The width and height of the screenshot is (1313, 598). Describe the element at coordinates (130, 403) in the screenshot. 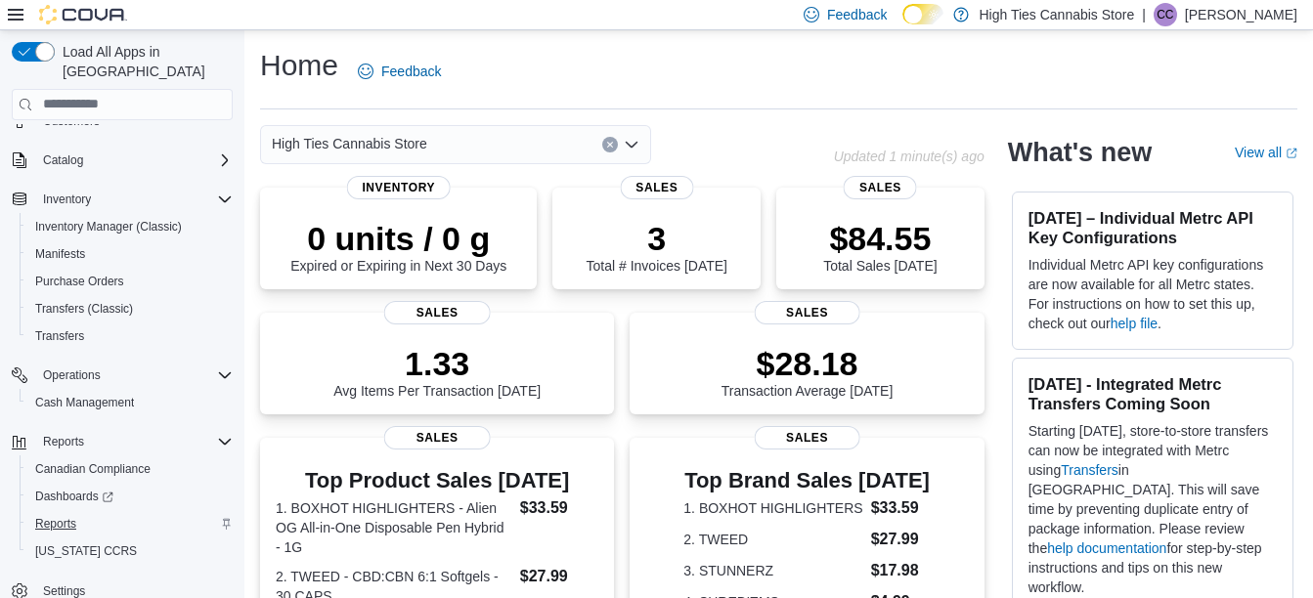

I see `button: Cash Management` at that location.